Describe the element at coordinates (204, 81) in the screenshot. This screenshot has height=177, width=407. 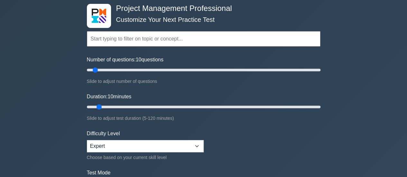
I see `div: Slide to adjust number of questions` at that location.